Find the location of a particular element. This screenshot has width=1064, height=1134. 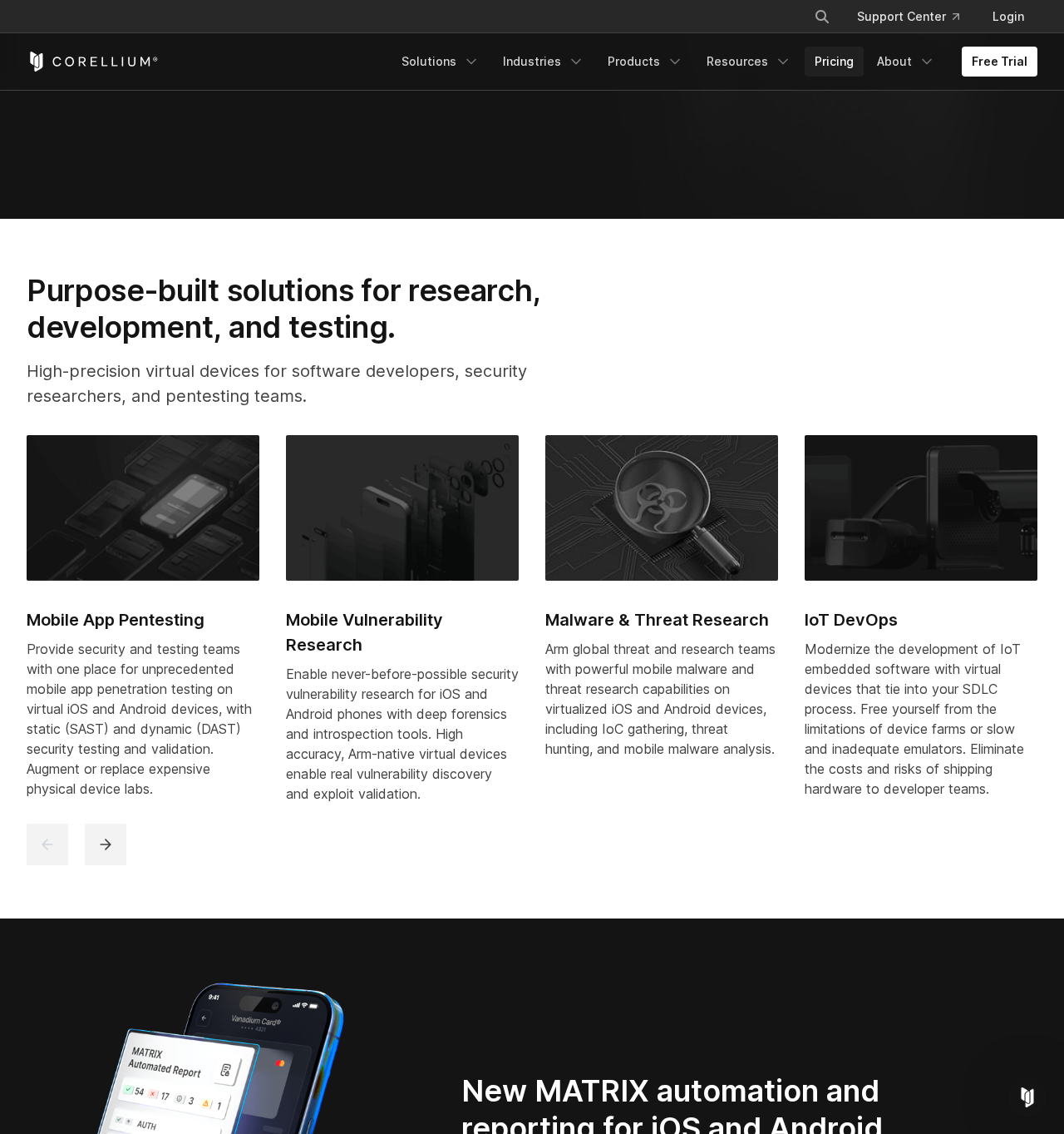

button: next is located at coordinates (106, 845).